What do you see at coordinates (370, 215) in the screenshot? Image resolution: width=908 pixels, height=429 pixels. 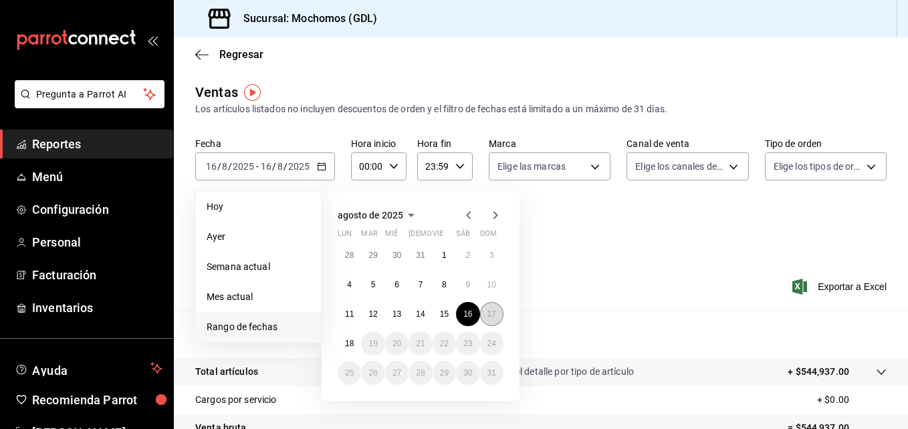 I see `span: agosto de 2025` at bounding box center [370, 215].